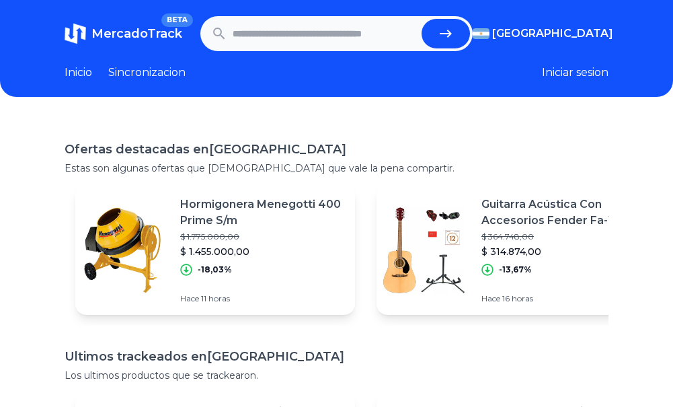  Describe the element at coordinates (575, 73) in the screenshot. I see `button: Iniciar sesion` at that location.